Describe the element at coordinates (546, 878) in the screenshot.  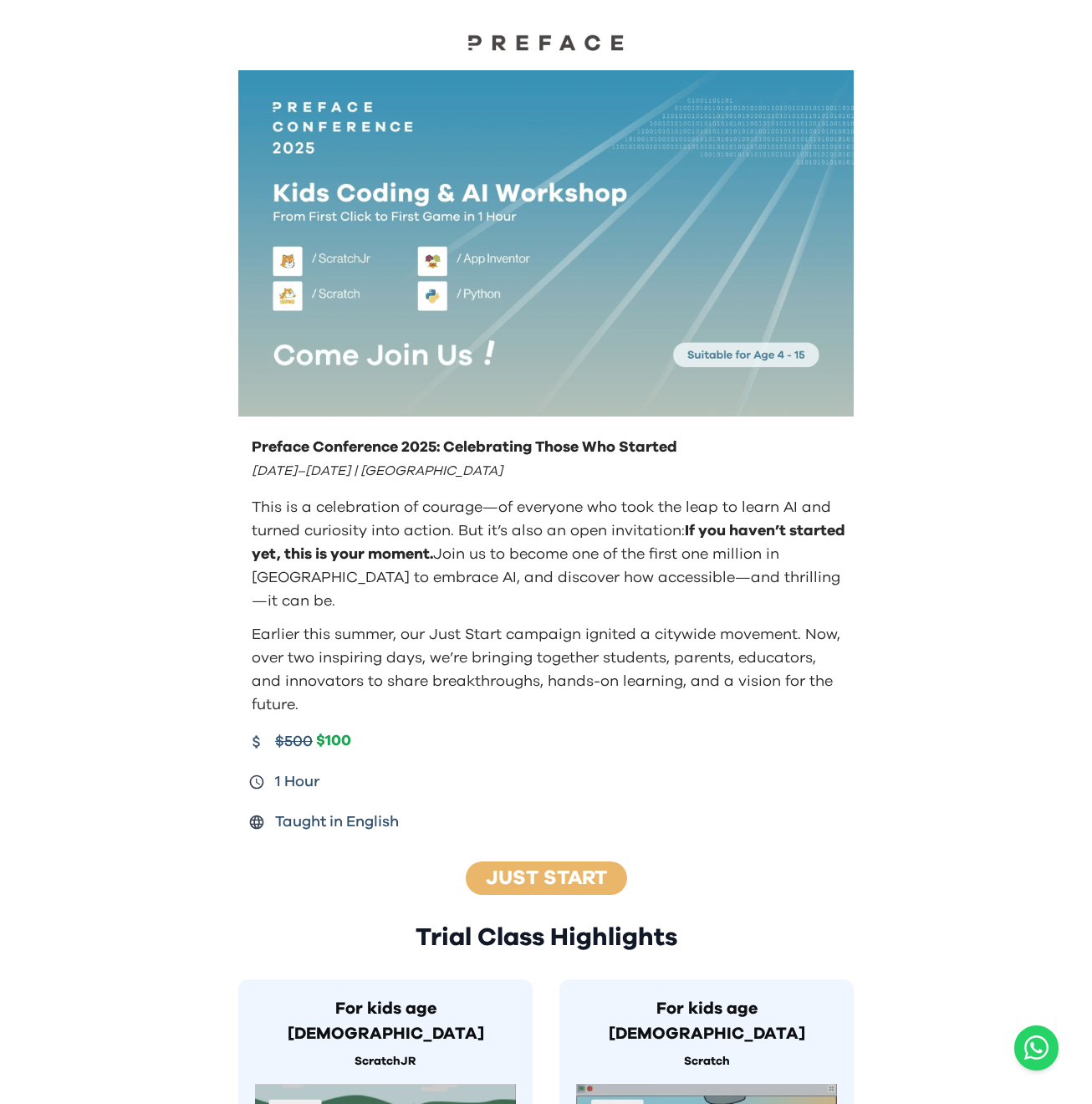
I see `button: Just Start` at that location.